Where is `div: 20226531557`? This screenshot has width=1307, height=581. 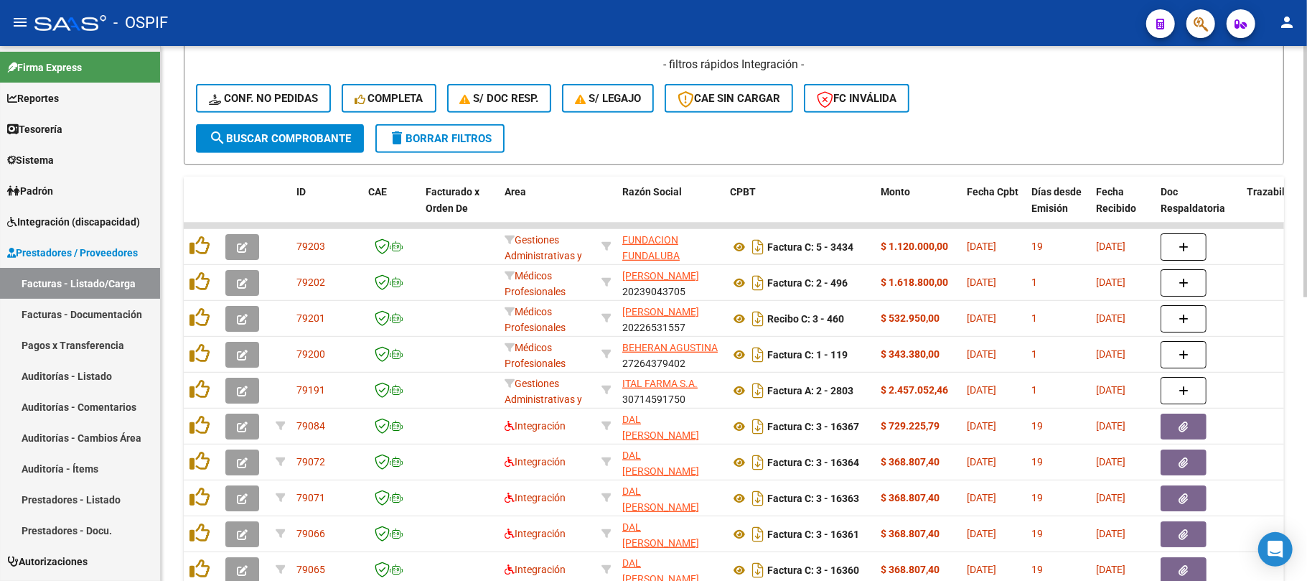
div: 20226531557 is located at coordinates (670, 319).